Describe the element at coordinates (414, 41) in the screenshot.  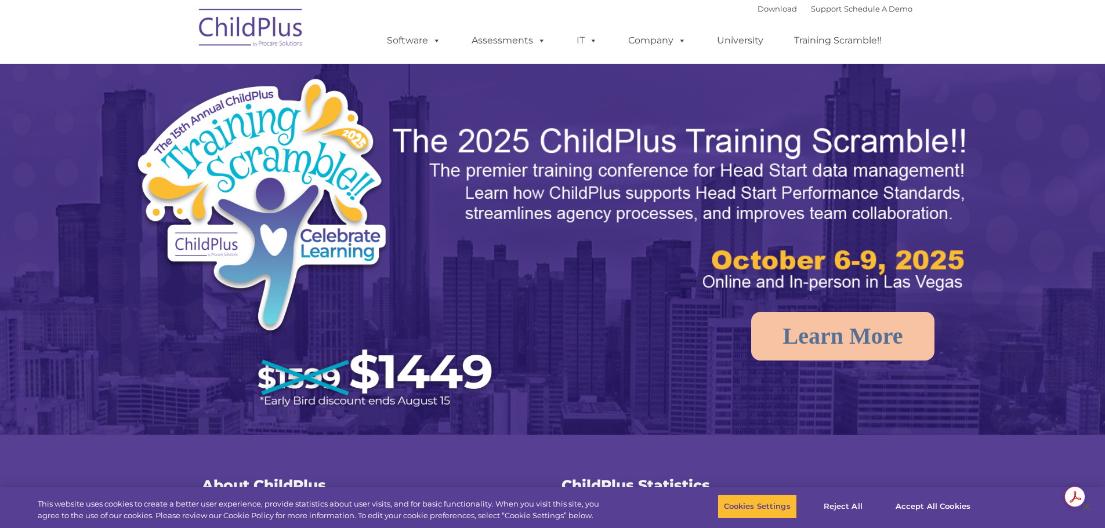
I see `a: Software` at that location.